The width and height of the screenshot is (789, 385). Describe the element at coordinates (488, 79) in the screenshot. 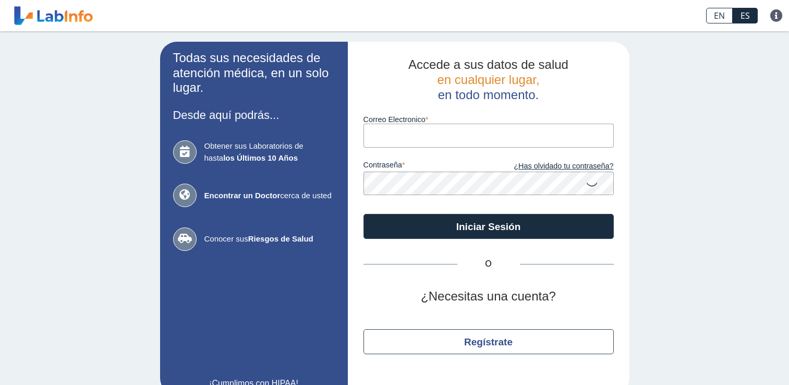

I see `span: en cualquier lugar,` at that location.